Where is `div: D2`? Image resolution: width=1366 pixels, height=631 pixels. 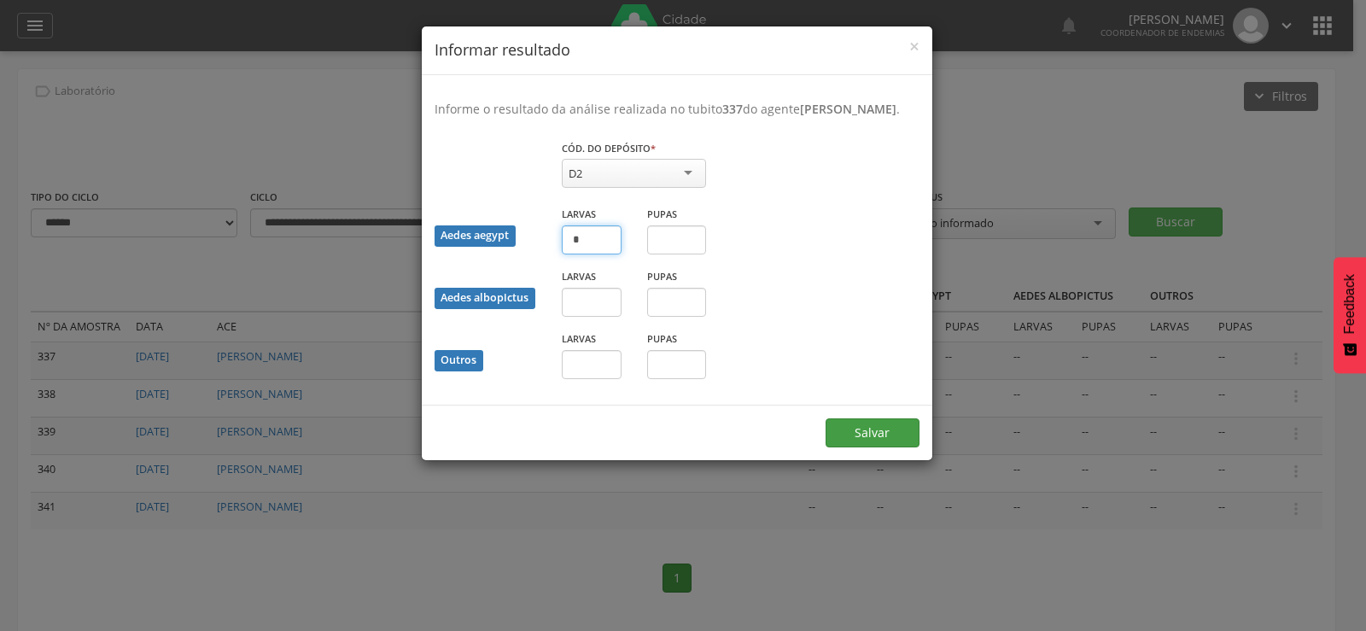 div: D2 is located at coordinates (575, 173).